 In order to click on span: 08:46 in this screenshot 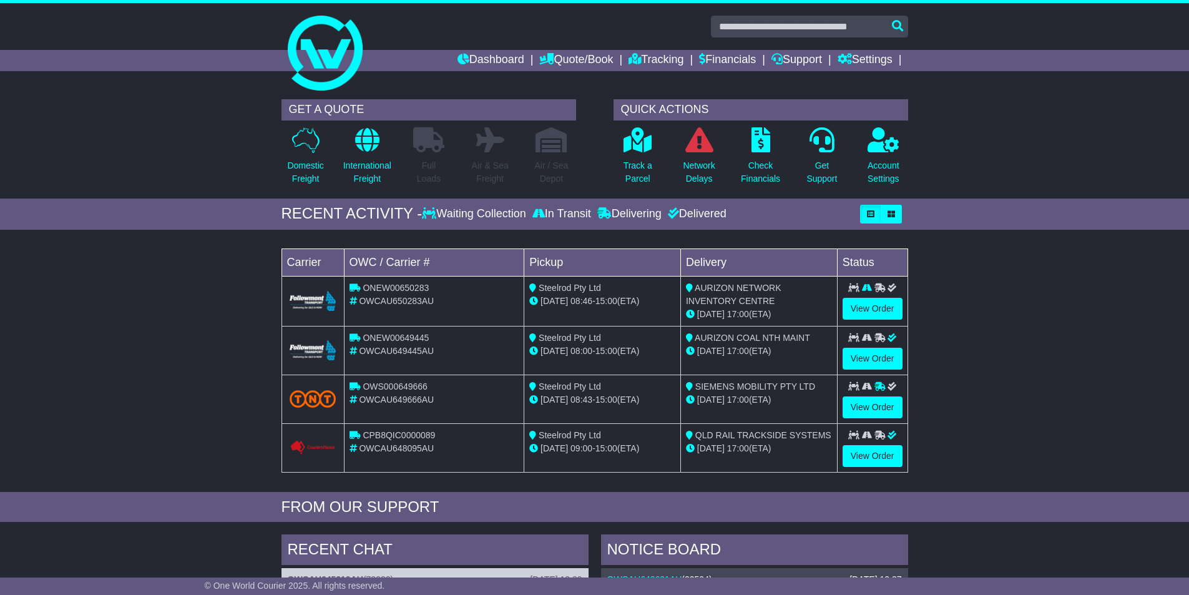, I will do `click(581, 301)`.